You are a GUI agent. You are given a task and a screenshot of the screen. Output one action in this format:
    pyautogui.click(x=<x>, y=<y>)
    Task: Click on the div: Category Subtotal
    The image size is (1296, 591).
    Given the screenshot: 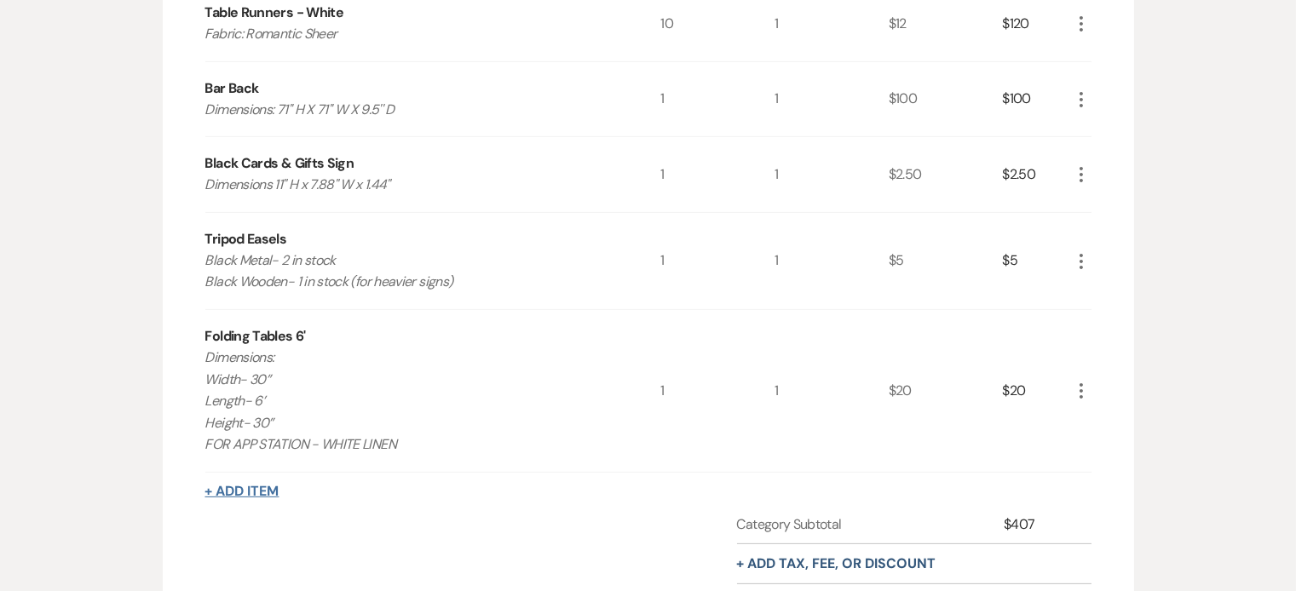 What is the action you would take?
    pyautogui.click(x=871, y=525)
    